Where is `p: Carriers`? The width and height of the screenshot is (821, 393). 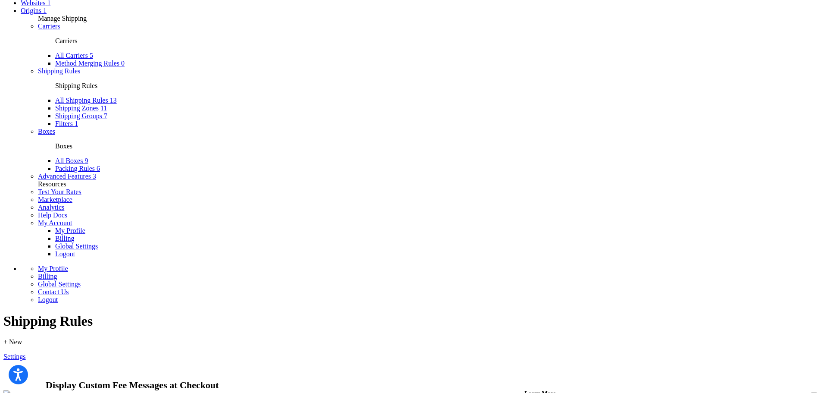 p: Carriers is located at coordinates (436, 41).